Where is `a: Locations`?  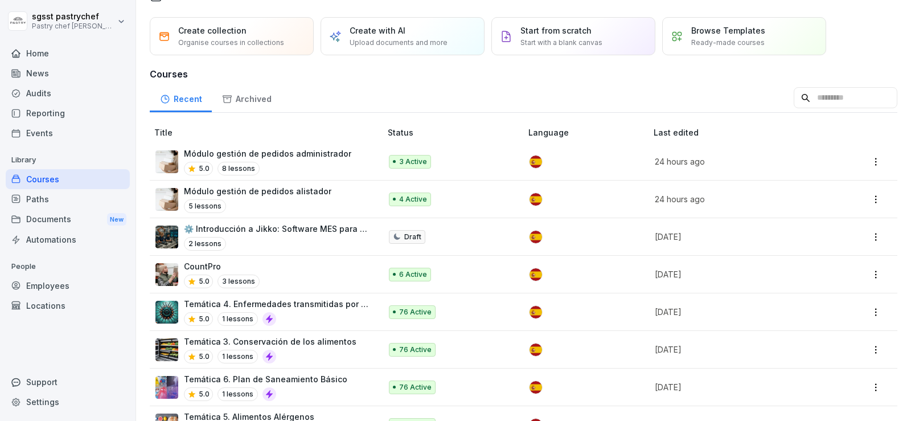 a: Locations is located at coordinates (68, 305).